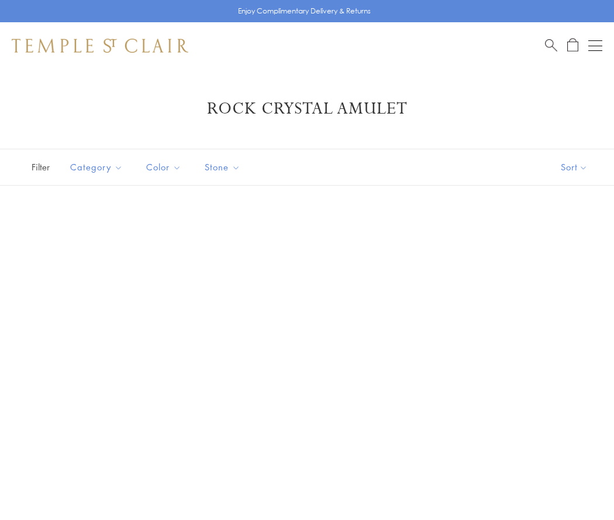 This screenshot has height=520, width=614. I want to click on a: Open Shopping Bag, so click(573, 45).